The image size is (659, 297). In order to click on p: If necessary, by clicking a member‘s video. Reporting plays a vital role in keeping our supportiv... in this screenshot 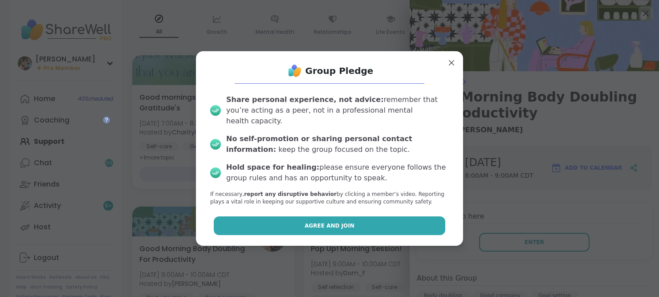, I will do `click(330, 198)`.